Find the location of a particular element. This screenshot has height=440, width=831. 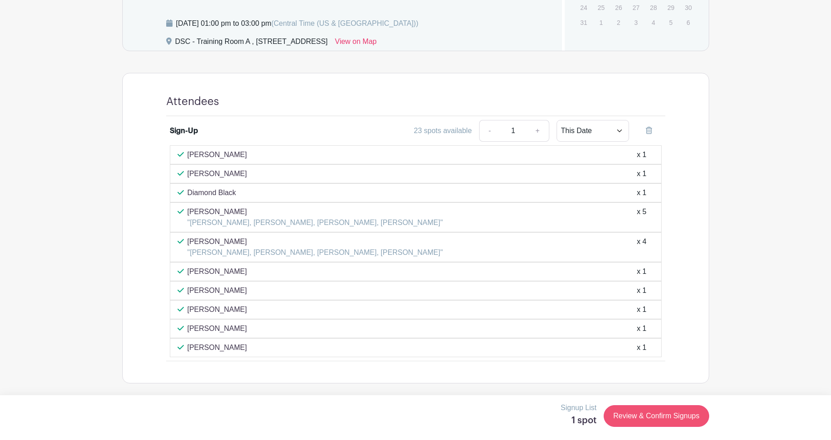

p: 1 is located at coordinates (601, 22).